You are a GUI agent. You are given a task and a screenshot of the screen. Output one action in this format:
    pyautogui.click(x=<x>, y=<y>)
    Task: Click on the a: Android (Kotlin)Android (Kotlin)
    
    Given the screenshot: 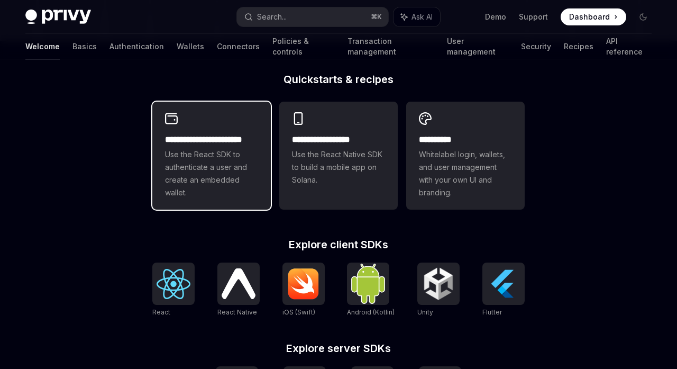 What is the action you would take?
    pyautogui.click(x=371, y=290)
    